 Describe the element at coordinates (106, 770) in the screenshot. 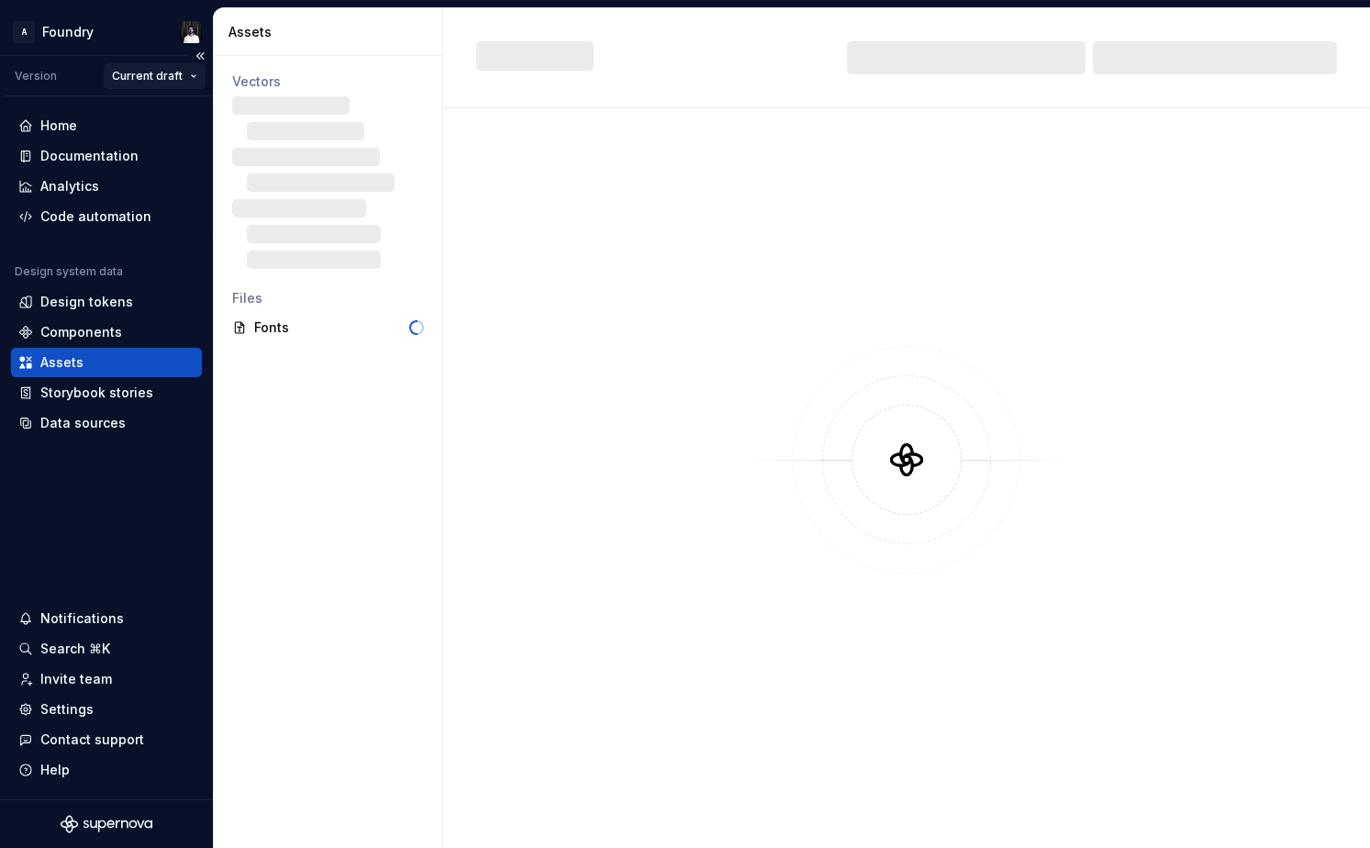

I see `button: Help` at that location.